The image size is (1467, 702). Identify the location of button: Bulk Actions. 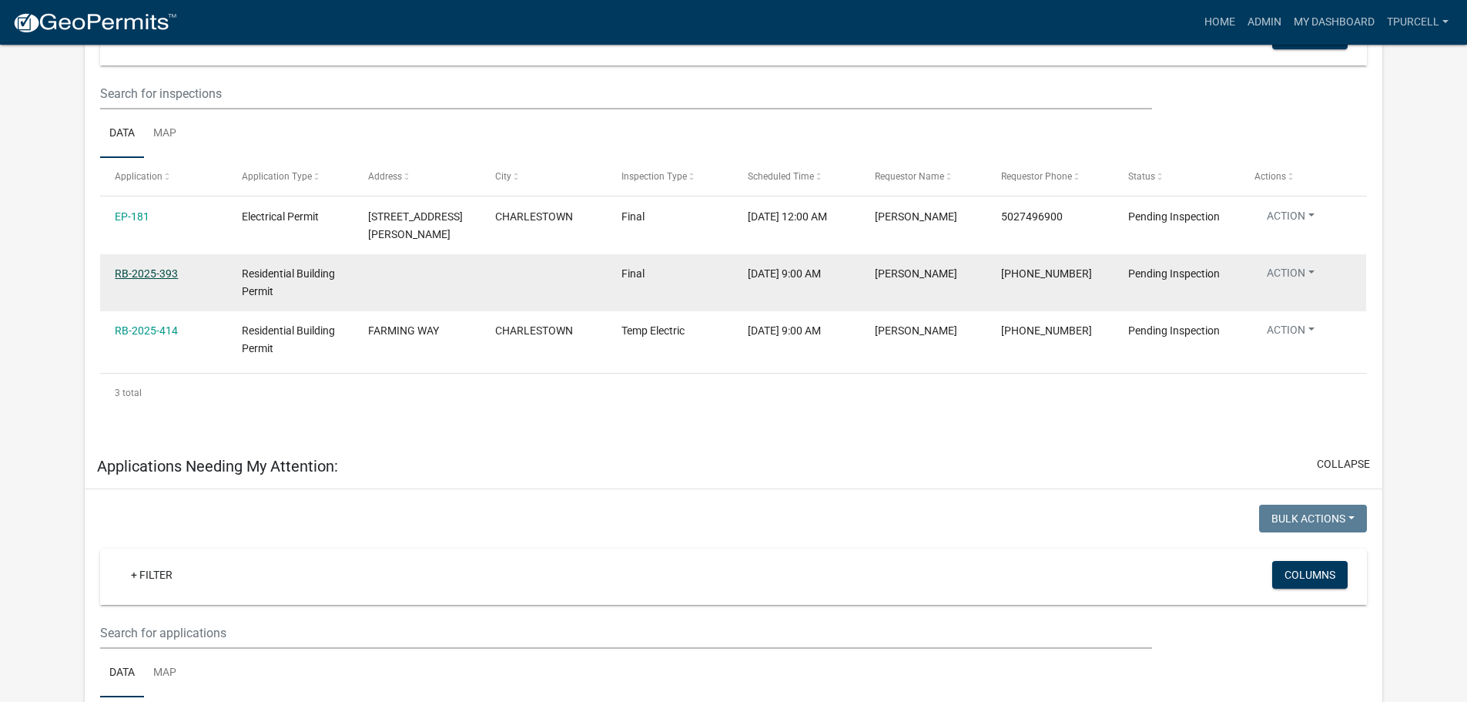
(1313, 518).